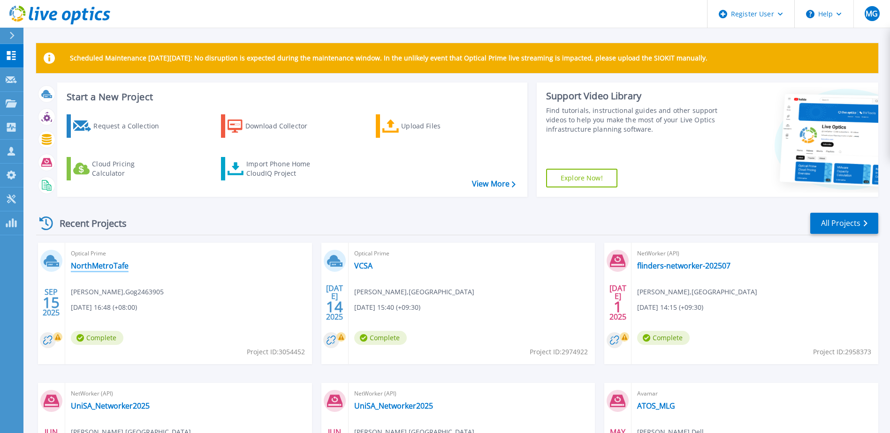 The image size is (890, 433). What do you see at coordinates (131, 126) in the screenshot?
I see `div: Request a Collection` at bounding box center [131, 126].